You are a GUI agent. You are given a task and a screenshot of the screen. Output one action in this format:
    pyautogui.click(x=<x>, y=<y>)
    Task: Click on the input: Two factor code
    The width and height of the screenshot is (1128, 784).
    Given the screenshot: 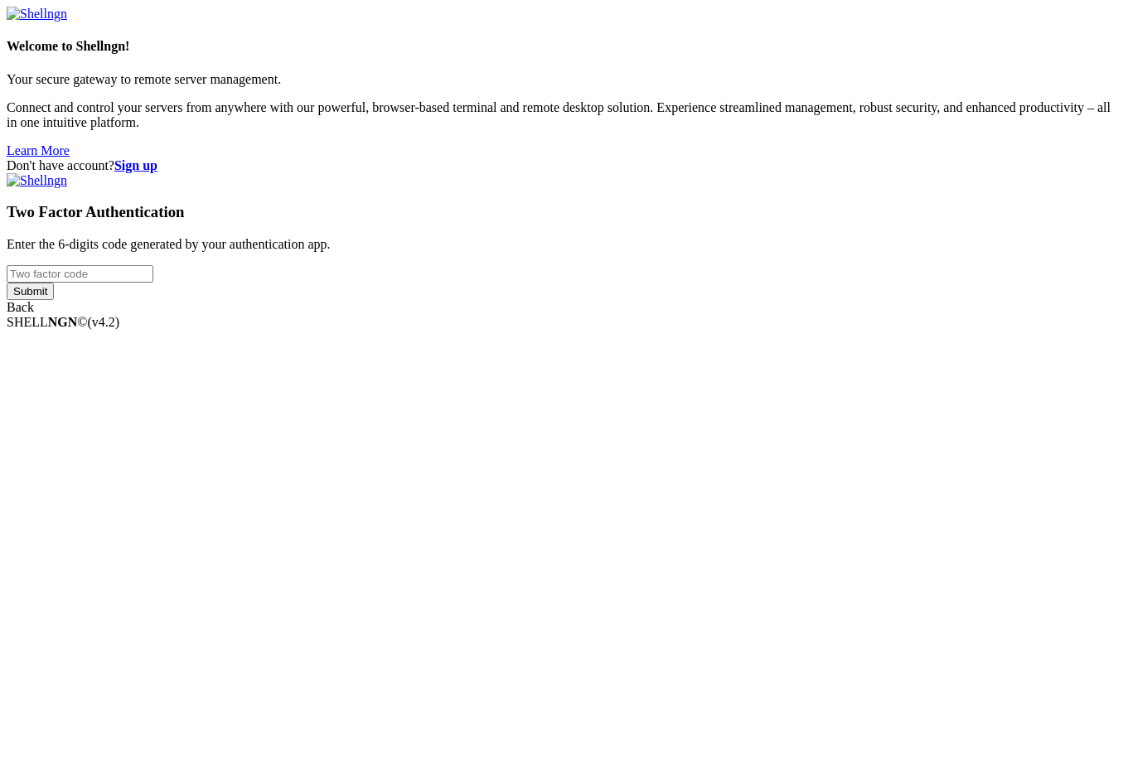 What is the action you would take?
    pyautogui.click(x=80, y=274)
    